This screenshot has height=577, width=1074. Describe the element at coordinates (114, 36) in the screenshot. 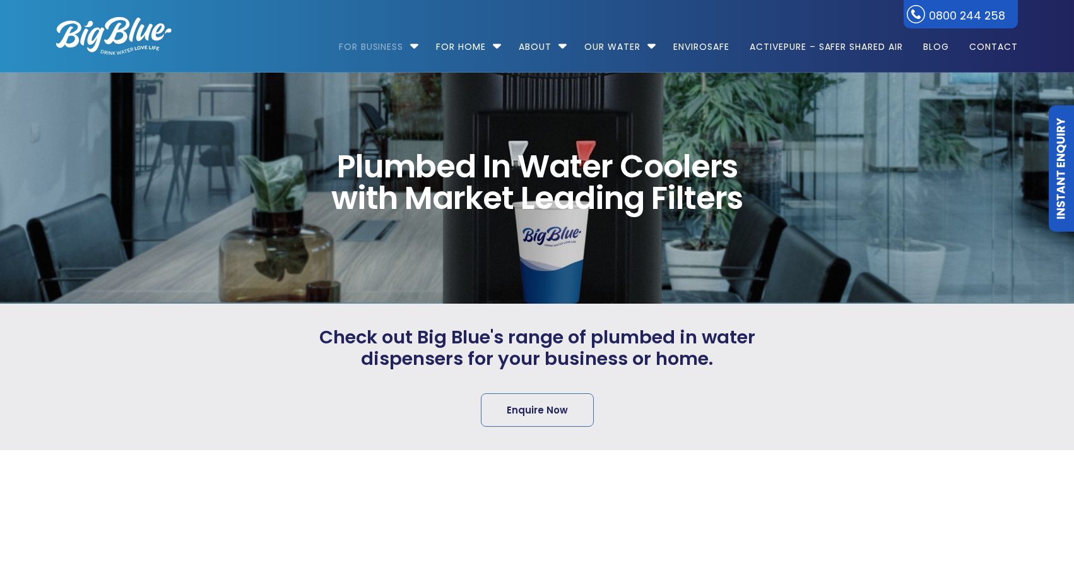

I see `img: logo` at that location.